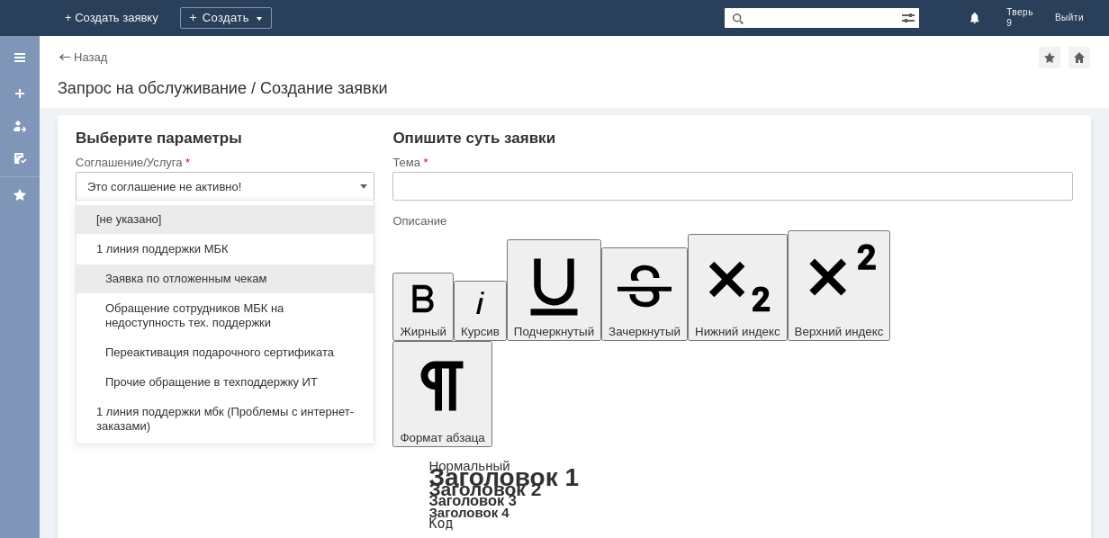 Image resolution: width=1109 pixels, height=538 pixels. What do you see at coordinates (225, 279) in the screenshot?
I see `span: Заявка по отложенным чекам` at bounding box center [225, 279].